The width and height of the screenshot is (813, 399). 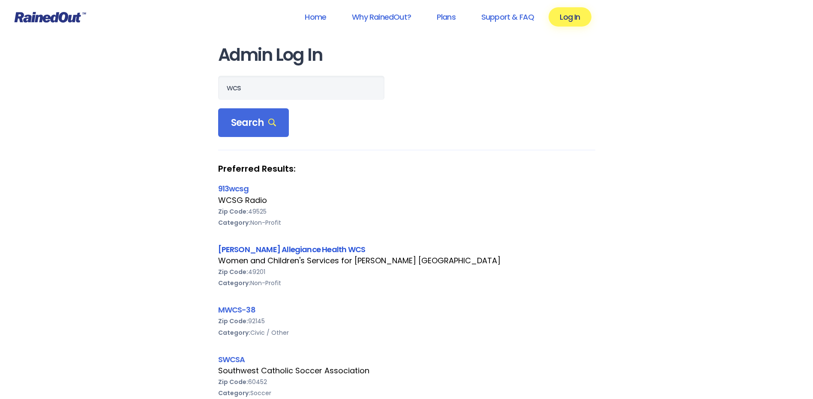 What do you see at coordinates (254, 123) in the screenshot?
I see `span: Search` at bounding box center [254, 123].